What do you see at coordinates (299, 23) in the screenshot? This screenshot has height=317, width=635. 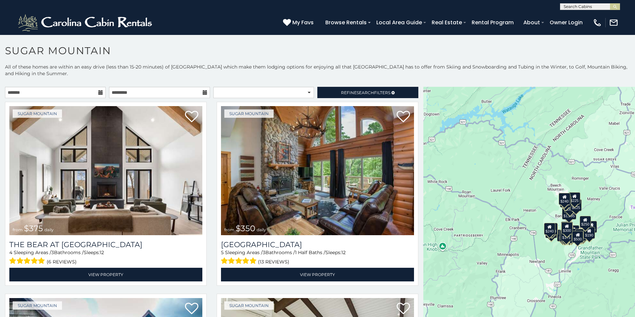 I see `a: My Favs` at bounding box center [299, 23].